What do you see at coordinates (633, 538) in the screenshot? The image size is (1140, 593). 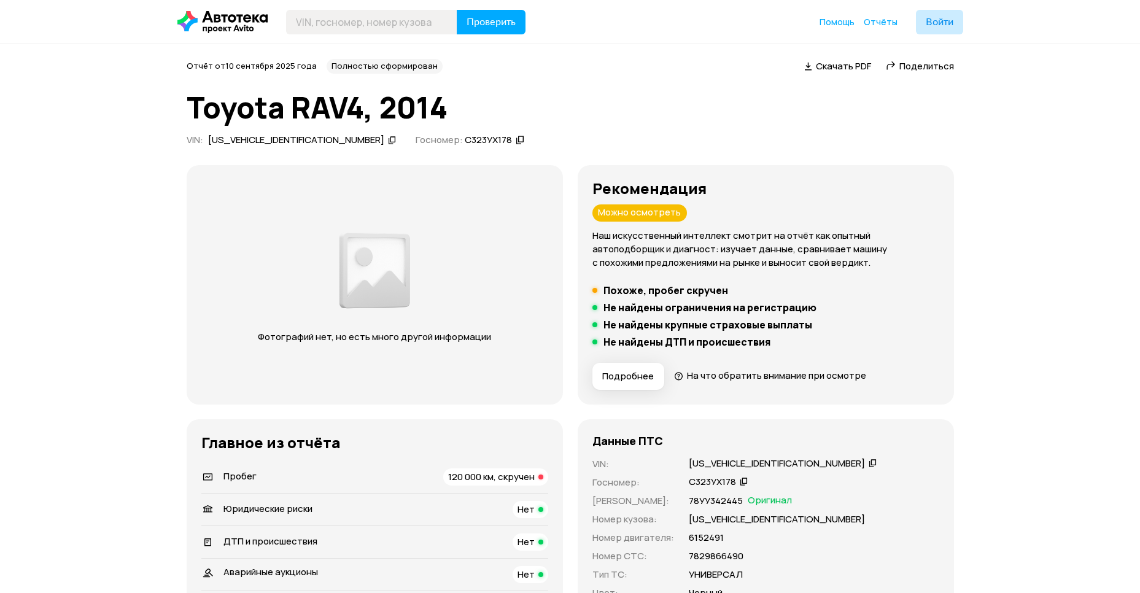 I see `p: Номер двигателя :` at bounding box center [633, 538].